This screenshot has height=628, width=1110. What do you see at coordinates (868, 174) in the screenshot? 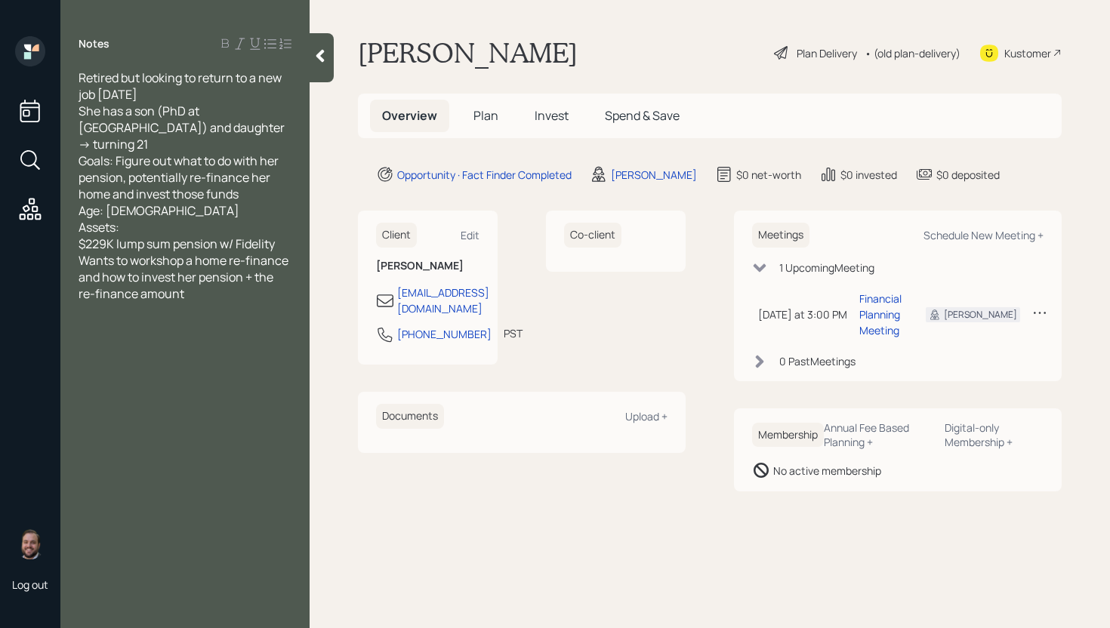
I see `div: $0 invested` at bounding box center [868, 174].